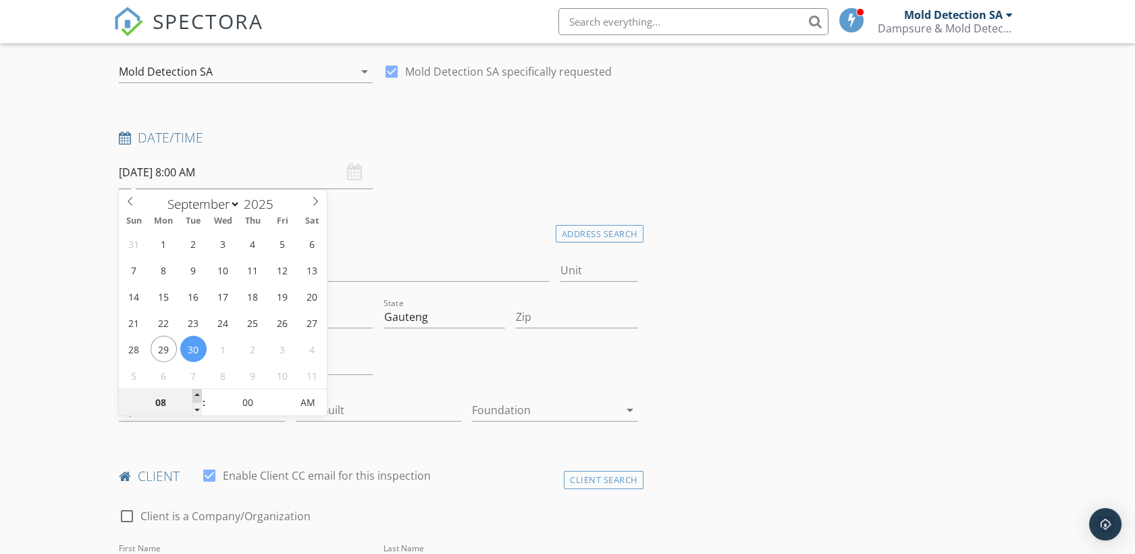 The image size is (1135, 554). Describe the element at coordinates (282, 349) in the screenshot. I see `span: October 3, 2025` at that location.